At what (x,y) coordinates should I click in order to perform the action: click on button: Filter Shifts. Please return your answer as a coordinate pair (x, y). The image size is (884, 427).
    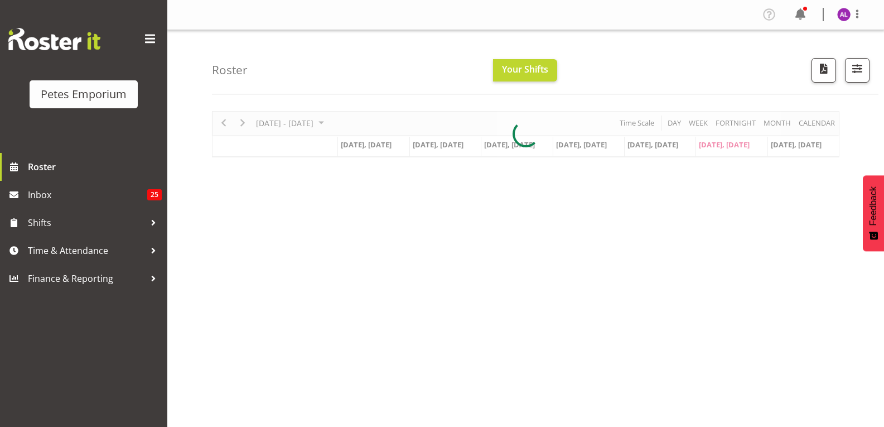
    Looking at the image, I should click on (857, 70).